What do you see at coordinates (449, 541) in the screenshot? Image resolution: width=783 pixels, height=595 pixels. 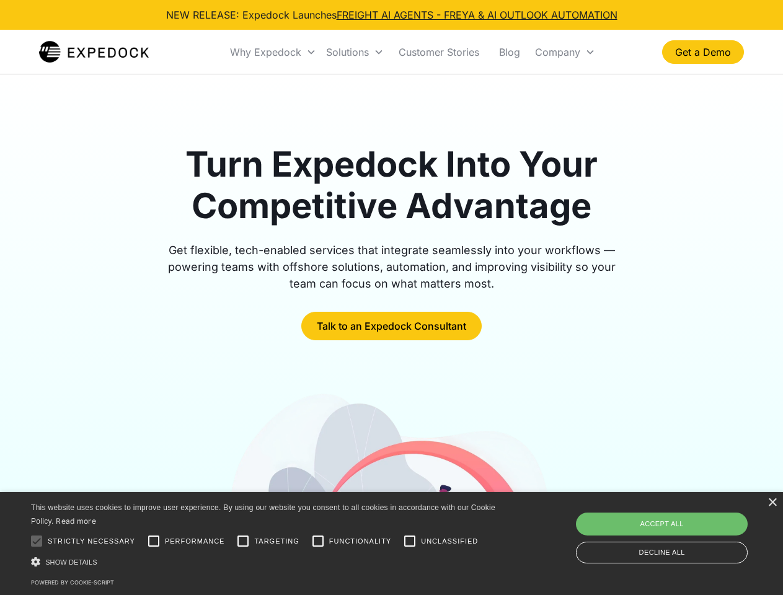 I see `span: Unclassified` at bounding box center [449, 541].